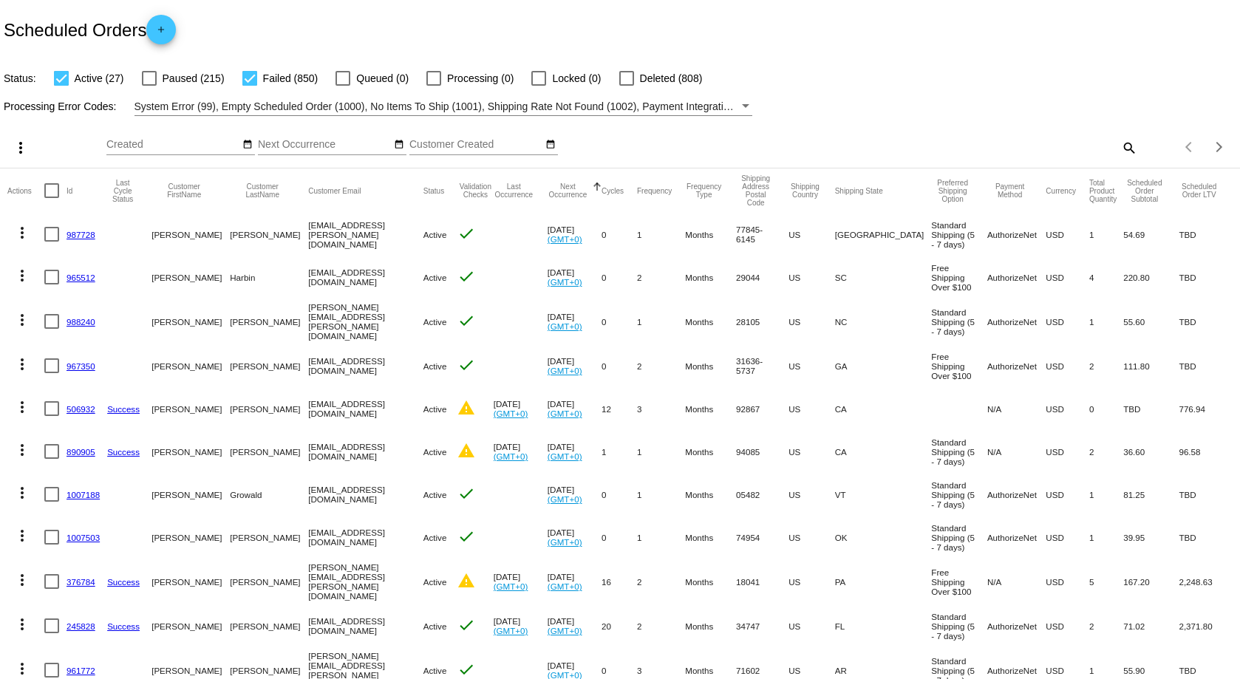  I want to click on button: Previous page, so click(1190, 147).